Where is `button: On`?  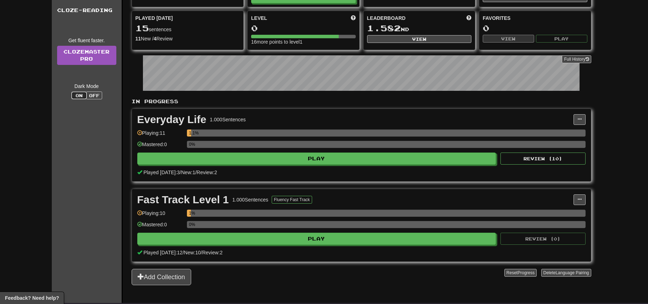 button: On is located at coordinates (79, 95).